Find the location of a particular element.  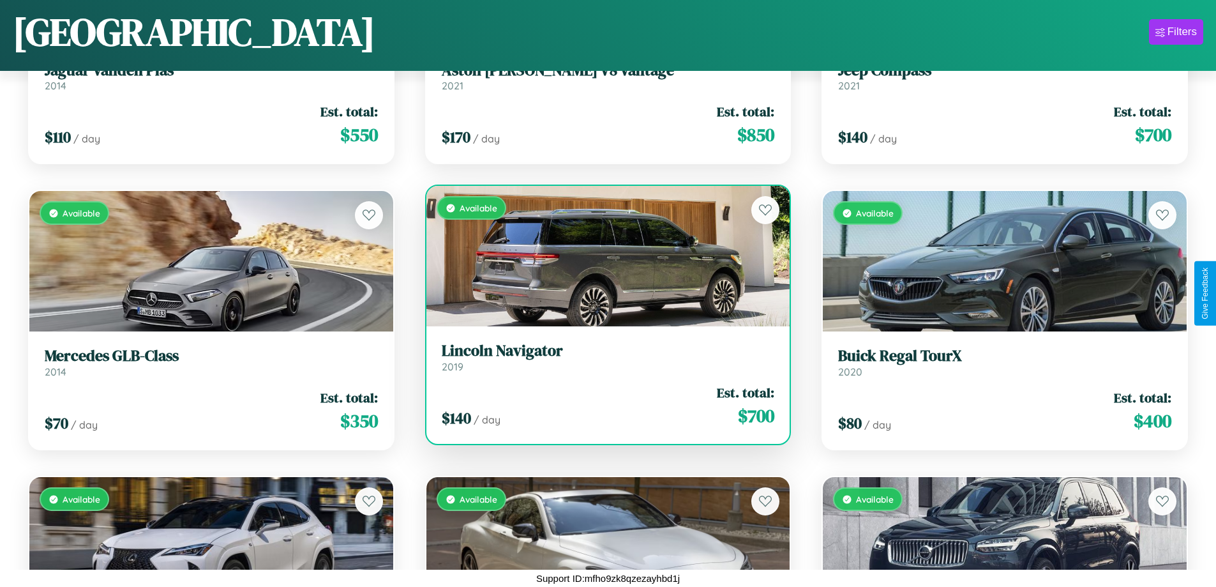

div: Give Feedback is located at coordinates (1205, 293).